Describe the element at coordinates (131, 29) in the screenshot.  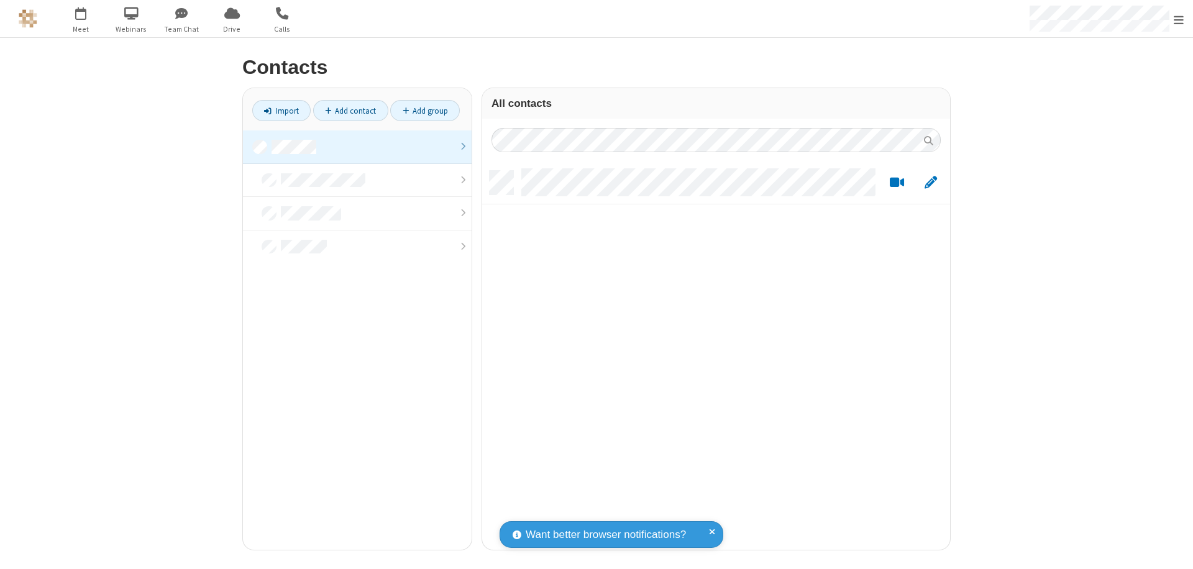
I see `span: Webinars` at that location.